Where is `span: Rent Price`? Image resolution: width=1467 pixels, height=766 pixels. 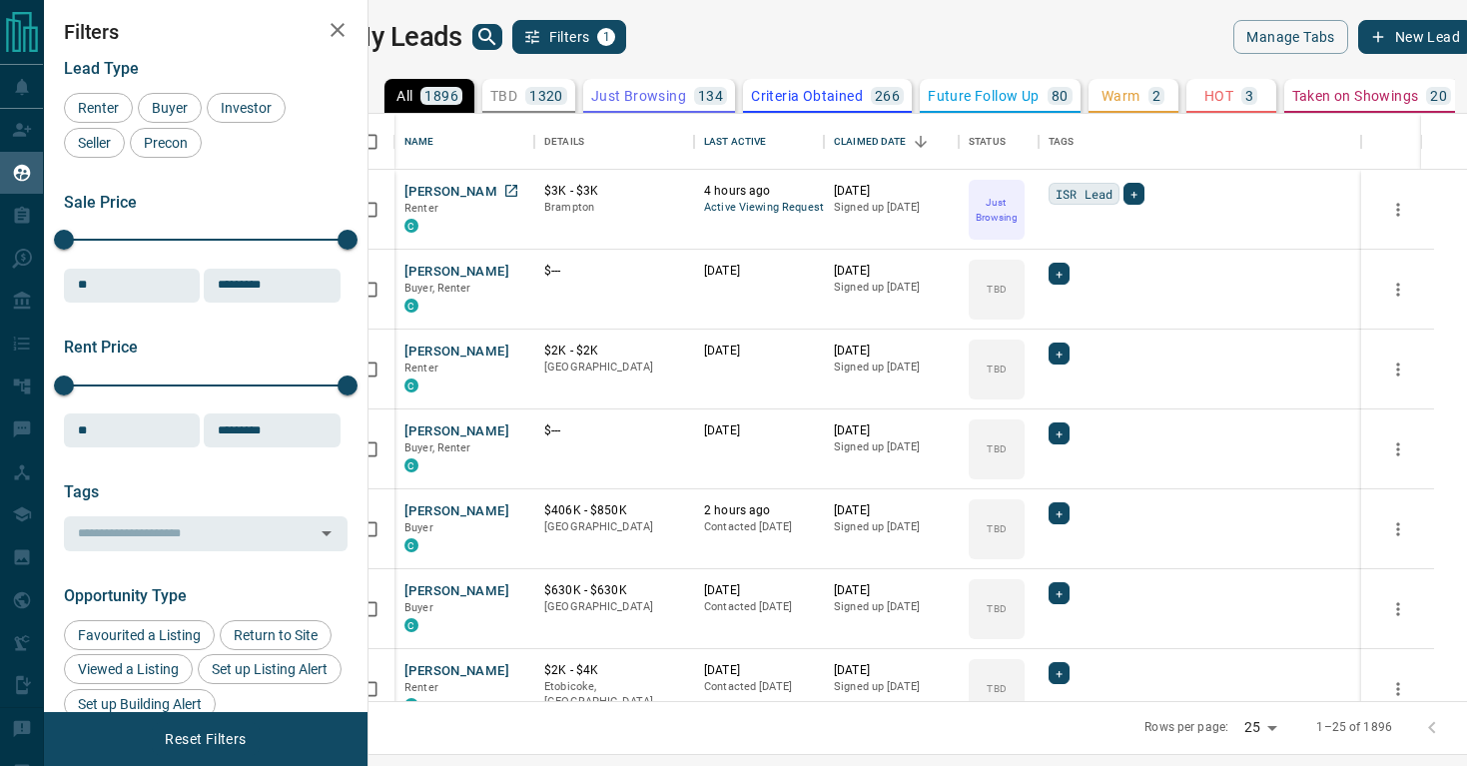
span: Rent Price is located at coordinates (101, 346).